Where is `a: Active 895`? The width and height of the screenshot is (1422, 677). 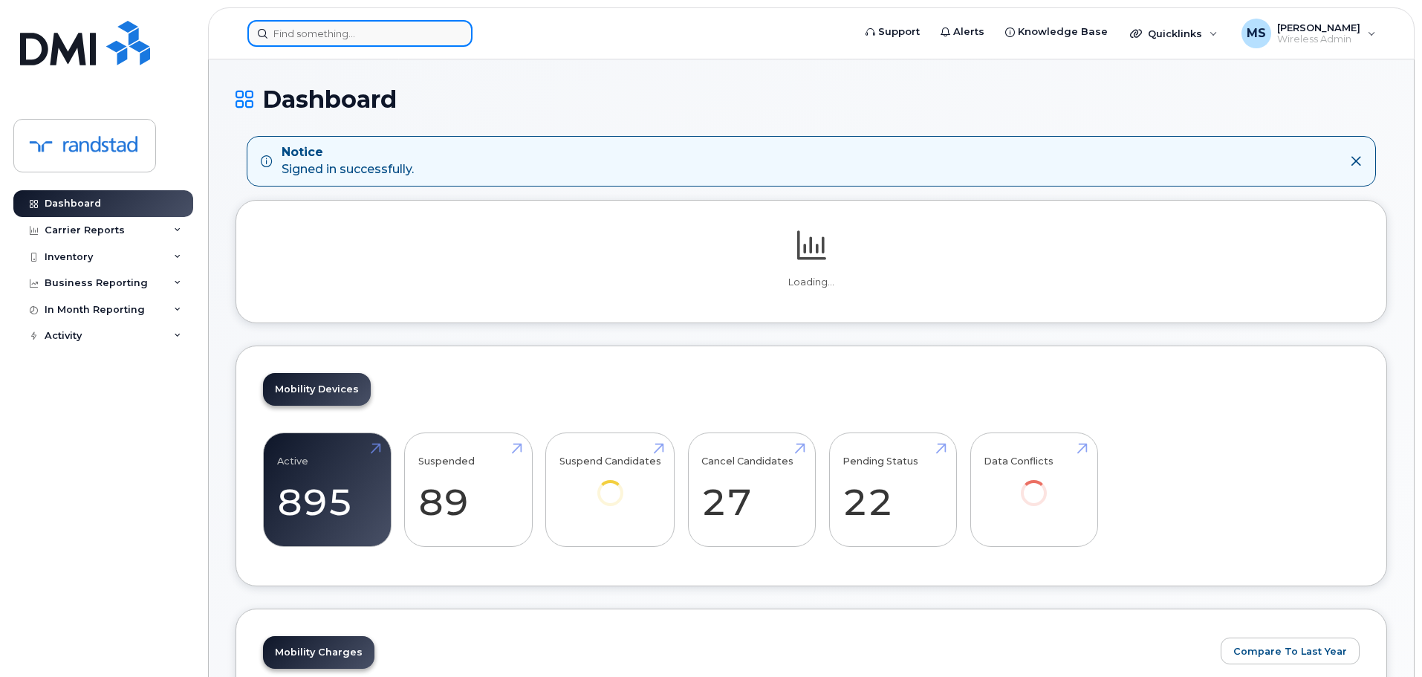
a: Active 895 is located at coordinates (327, 490).